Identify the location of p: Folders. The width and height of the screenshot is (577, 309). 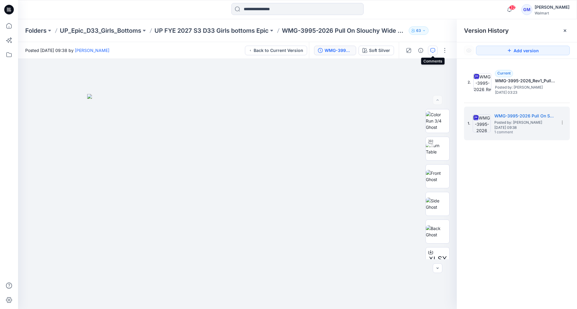
(36, 31).